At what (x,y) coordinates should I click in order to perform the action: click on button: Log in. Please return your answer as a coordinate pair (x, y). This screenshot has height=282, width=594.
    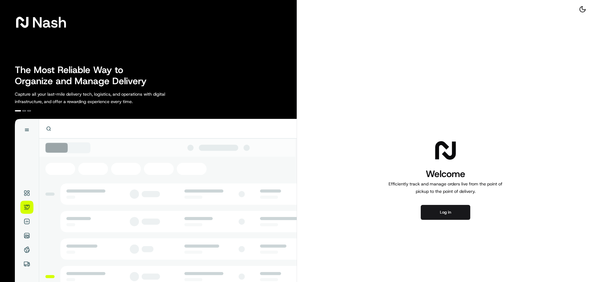
    Looking at the image, I should click on (446, 212).